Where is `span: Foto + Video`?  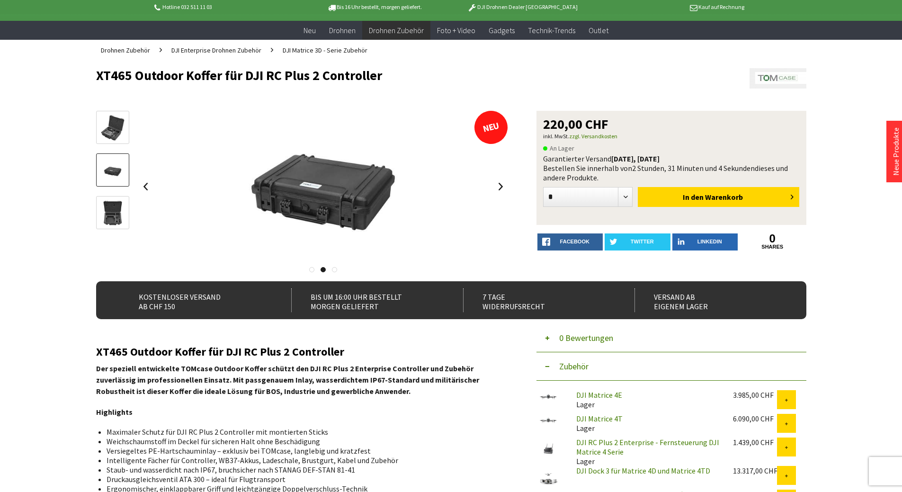 span: Foto + Video is located at coordinates (456, 30).